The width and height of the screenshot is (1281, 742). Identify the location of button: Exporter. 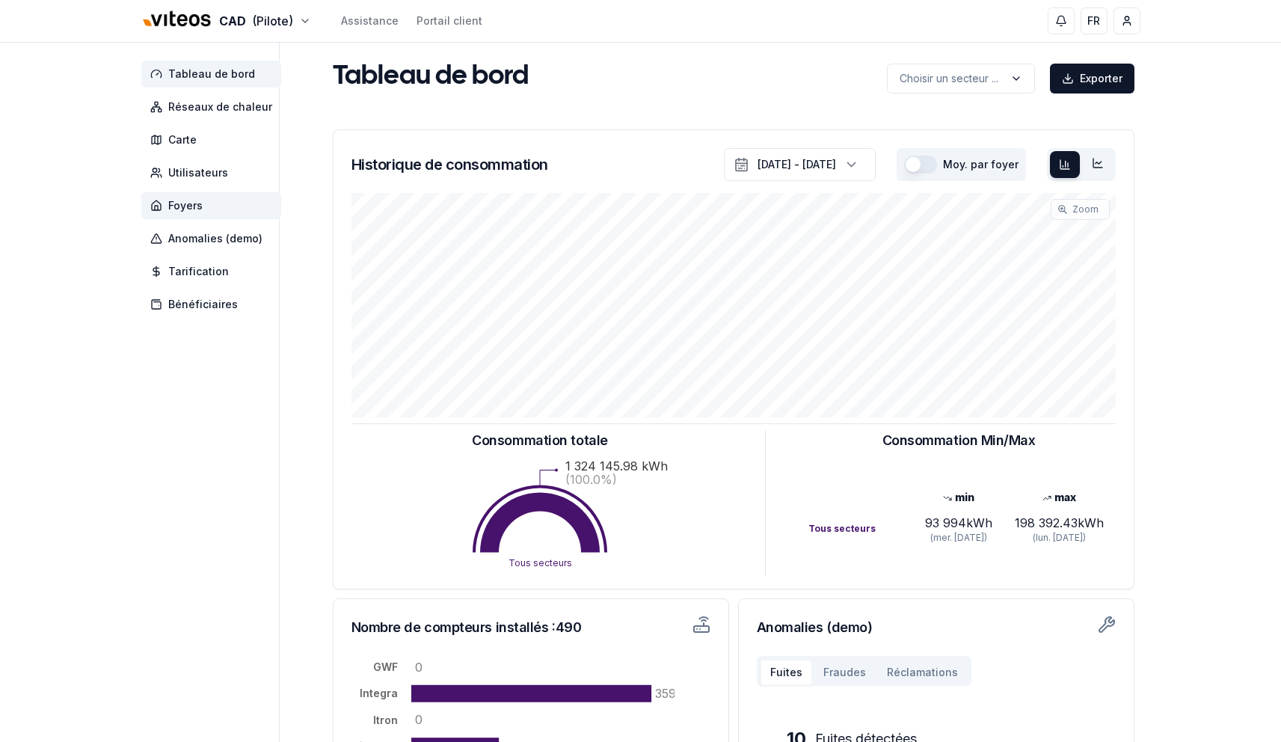
(1092, 79).